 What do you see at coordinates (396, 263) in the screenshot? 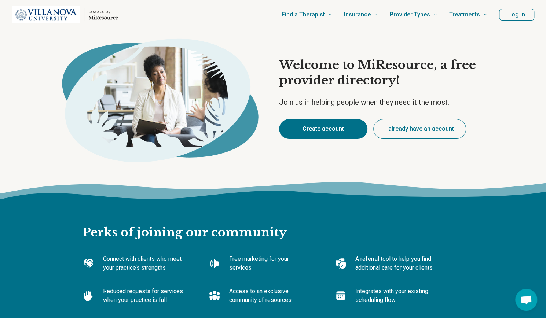
I see `p: A referral tool to help you find additional care for your clients` at bounding box center [396, 263].